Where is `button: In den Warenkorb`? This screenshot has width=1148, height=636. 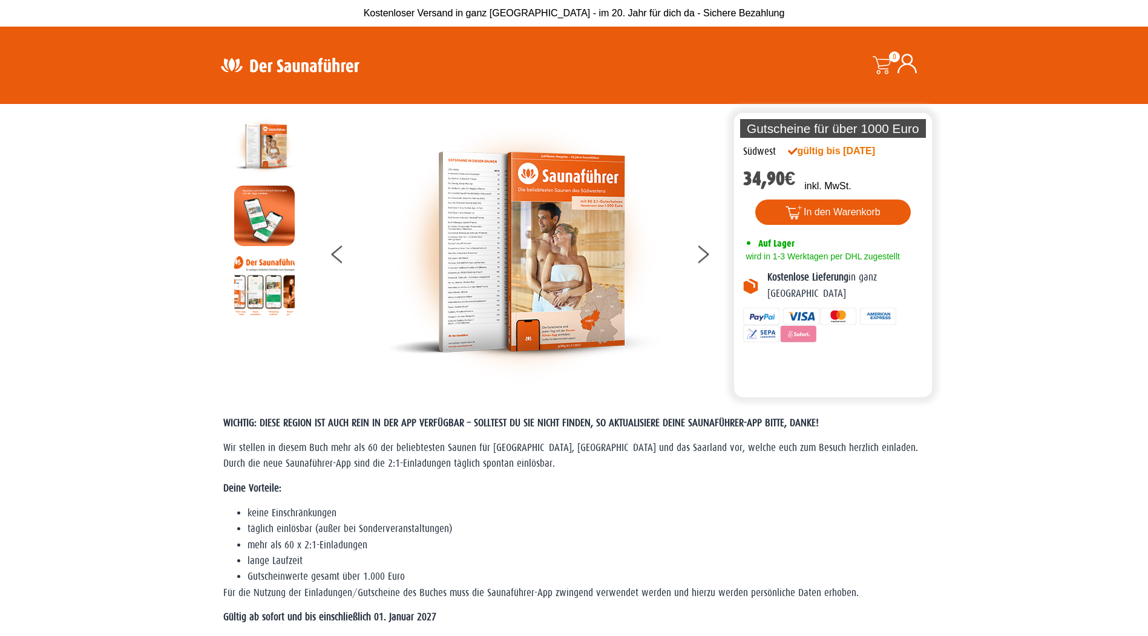
button: In den Warenkorb is located at coordinates (832, 212).